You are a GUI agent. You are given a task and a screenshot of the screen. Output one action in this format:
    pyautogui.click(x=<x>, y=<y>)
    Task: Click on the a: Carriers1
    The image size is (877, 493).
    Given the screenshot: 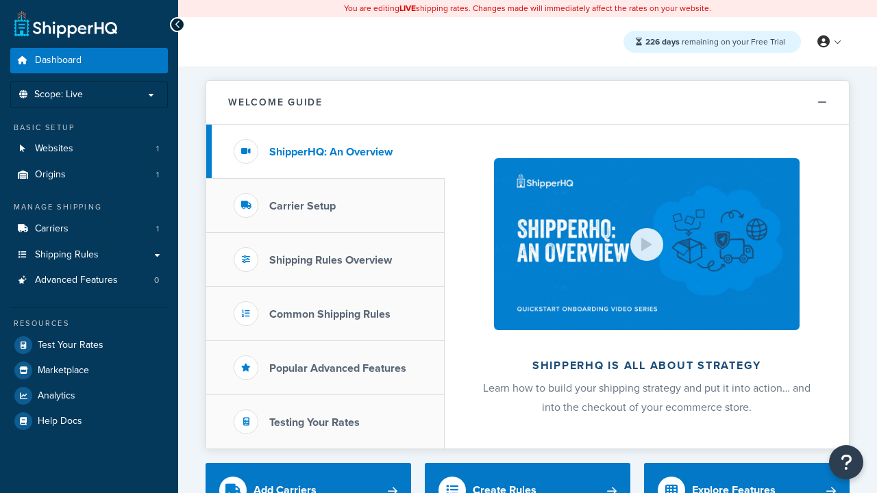 What is the action you would take?
    pyautogui.click(x=89, y=229)
    